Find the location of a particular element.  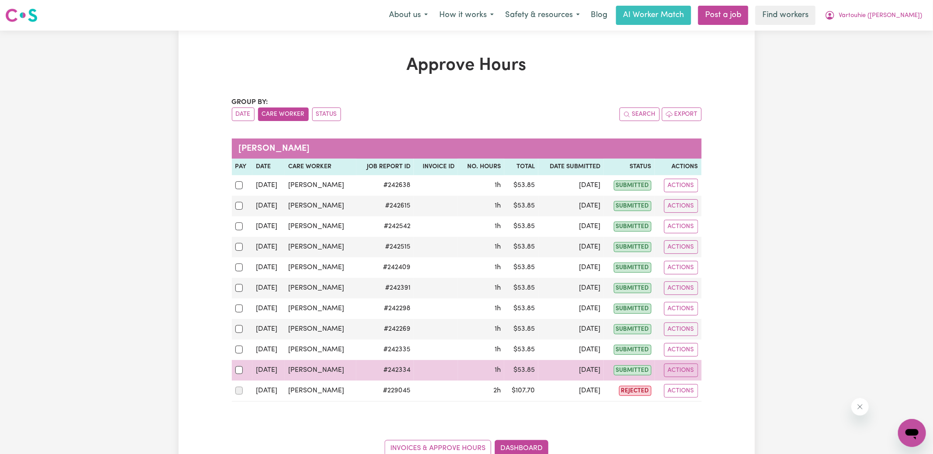

a: Careseekers logo is located at coordinates (21, 15).